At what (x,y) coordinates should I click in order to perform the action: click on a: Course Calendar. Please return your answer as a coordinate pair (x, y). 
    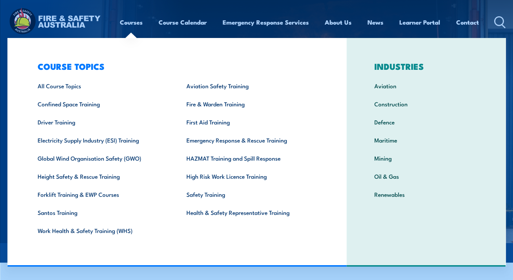
    Looking at the image, I should click on (182, 22).